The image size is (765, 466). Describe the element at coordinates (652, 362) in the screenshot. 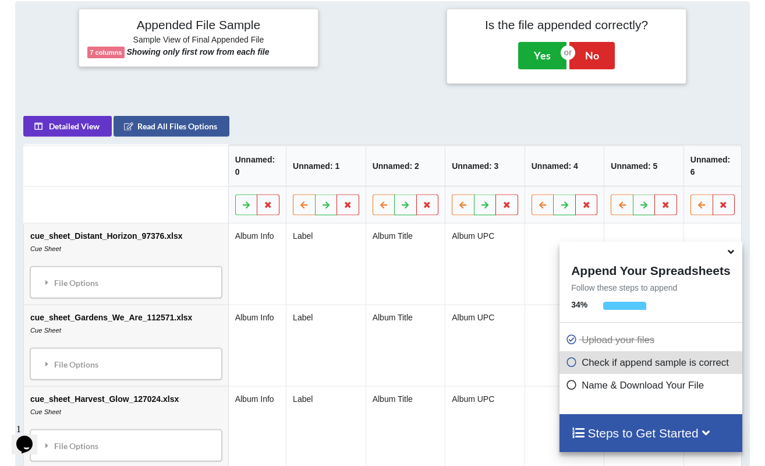

I see `p: Check if append sample is correct` at that location.